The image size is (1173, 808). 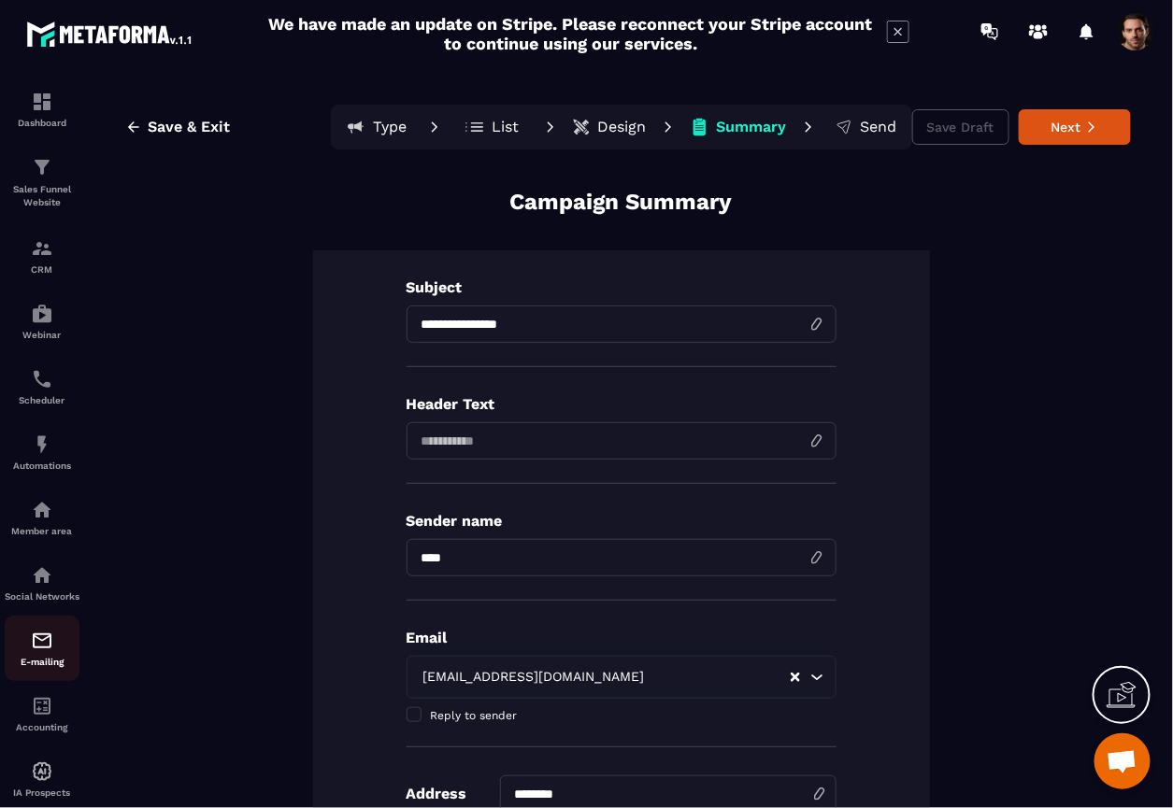 What do you see at coordinates (751, 127) in the screenshot?
I see `p: Summary` at bounding box center [751, 127].